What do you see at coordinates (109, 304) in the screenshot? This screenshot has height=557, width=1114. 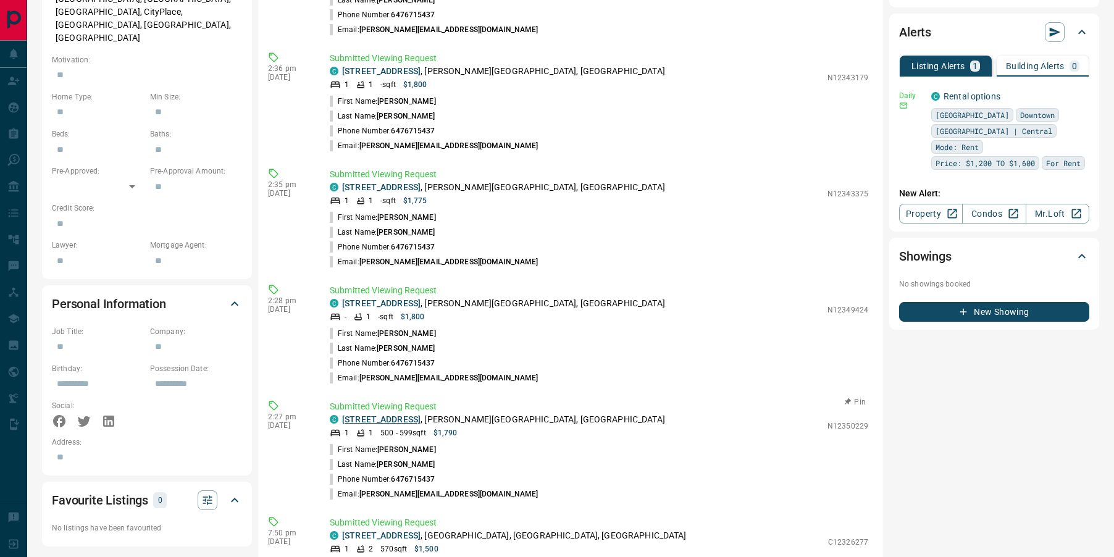 I see `h2: Personal Information` at bounding box center [109, 304].